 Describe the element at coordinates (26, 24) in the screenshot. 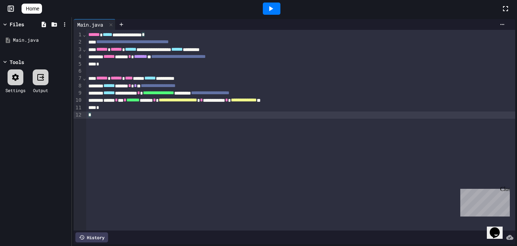

I see `div: Chat with us now!Close` at that location.